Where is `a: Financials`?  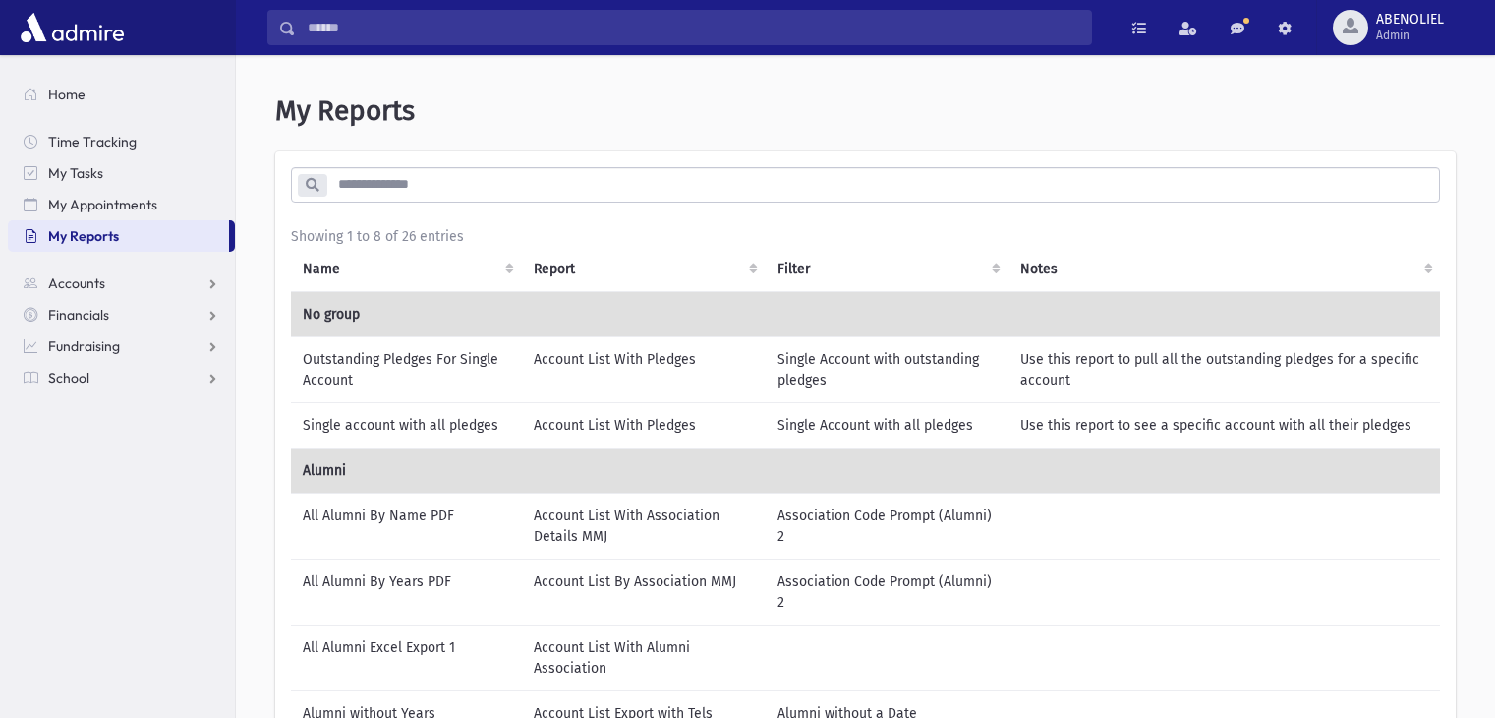
a: Financials is located at coordinates (121, 315).